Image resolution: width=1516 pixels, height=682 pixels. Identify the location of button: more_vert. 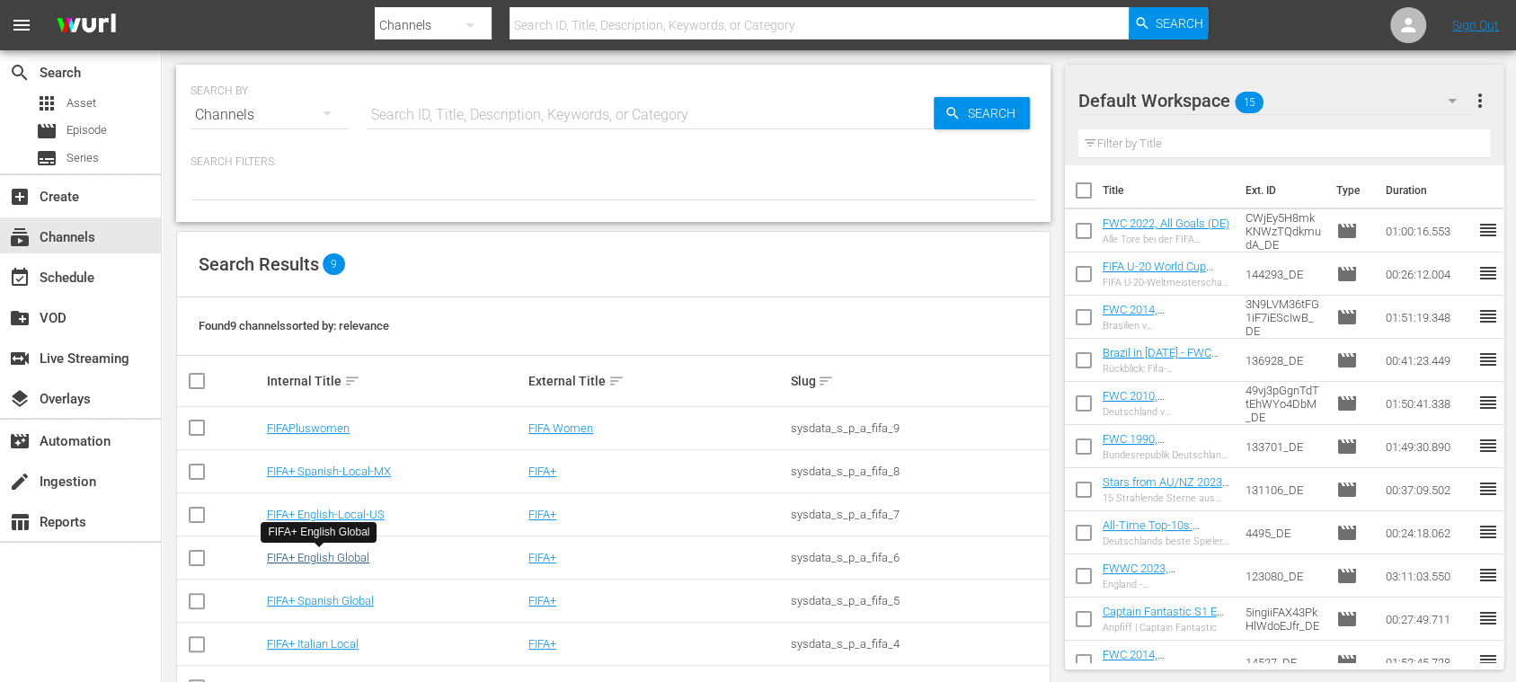
(1479, 101).